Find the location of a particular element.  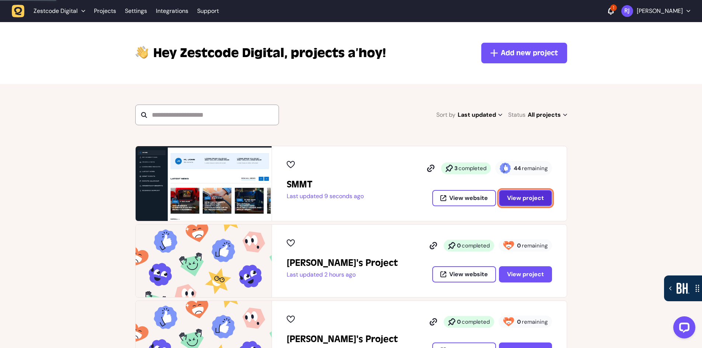

span: Last updated is located at coordinates (479, 115).